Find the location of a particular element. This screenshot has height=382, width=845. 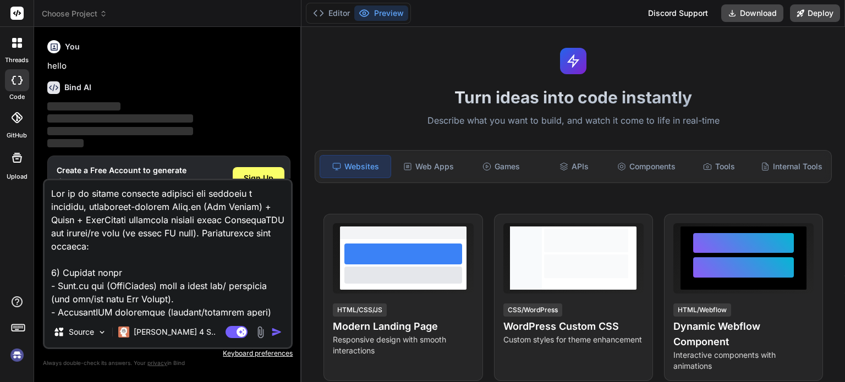

button: Editor is located at coordinates (331, 13).